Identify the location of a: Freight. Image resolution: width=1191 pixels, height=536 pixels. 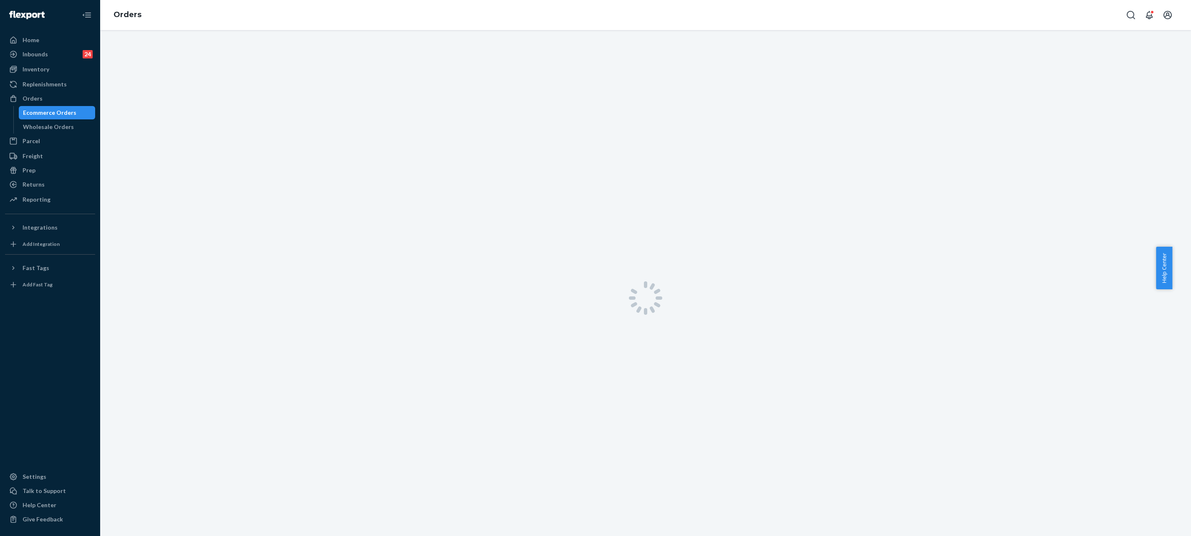
(50, 156).